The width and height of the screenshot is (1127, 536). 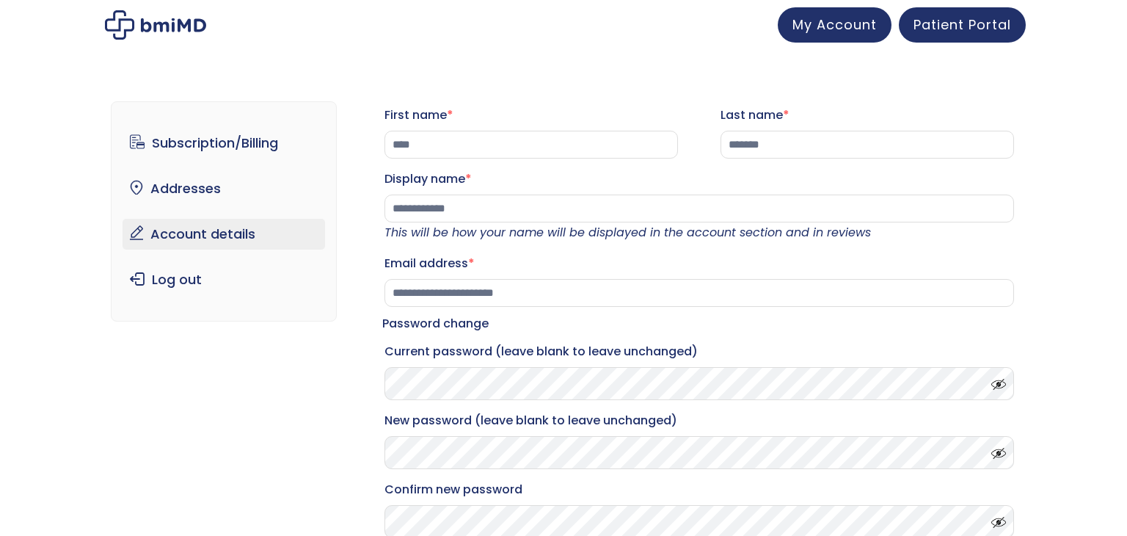 What do you see at coordinates (224, 189) in the screenshot?
I see `a: Addresses` at bounding box center [224, 189].